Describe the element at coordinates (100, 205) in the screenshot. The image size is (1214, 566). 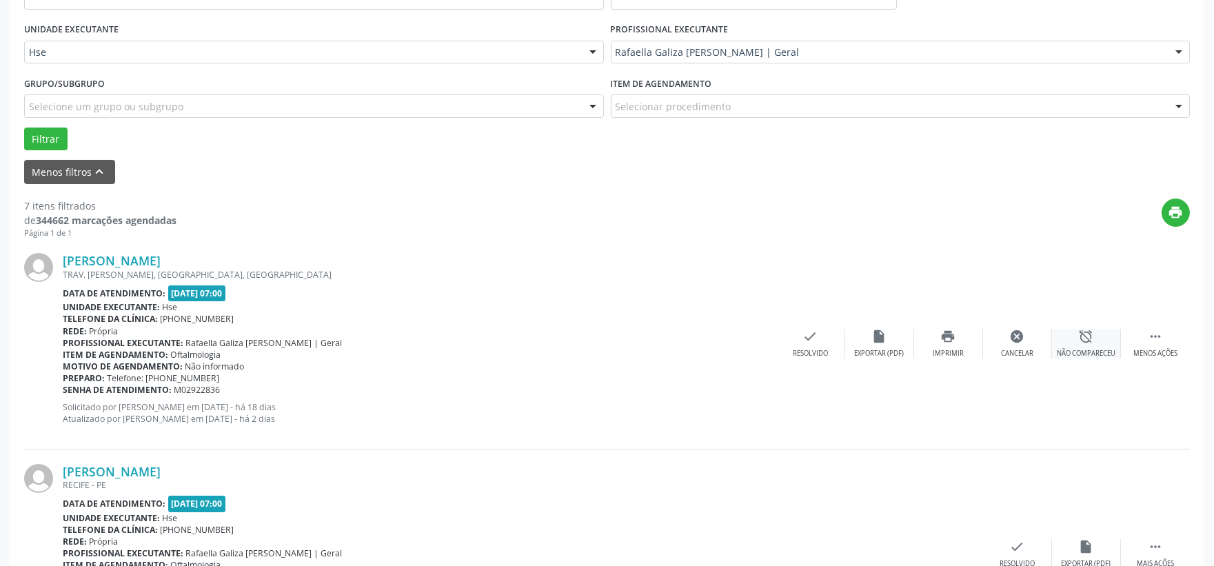
I see `div: 7 itens filtrados` at that location.